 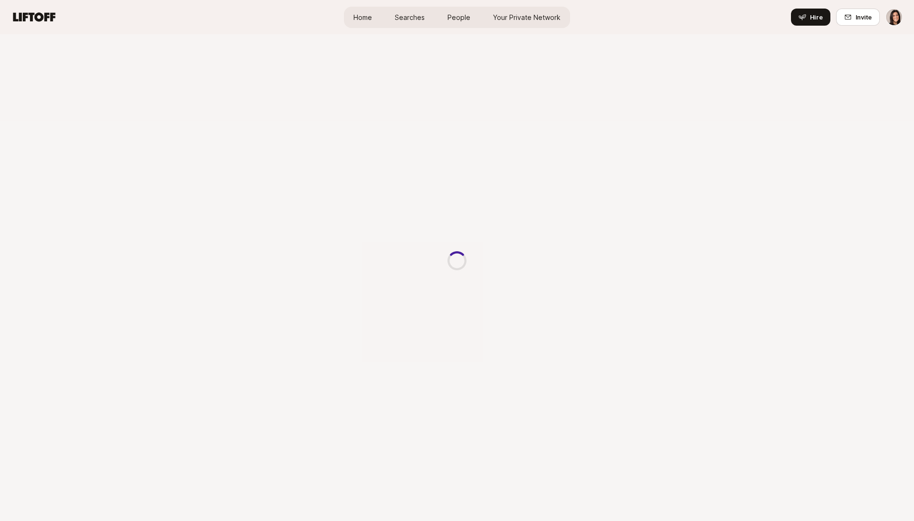 I want to click on span: Hire, so click(x=816, y=17).